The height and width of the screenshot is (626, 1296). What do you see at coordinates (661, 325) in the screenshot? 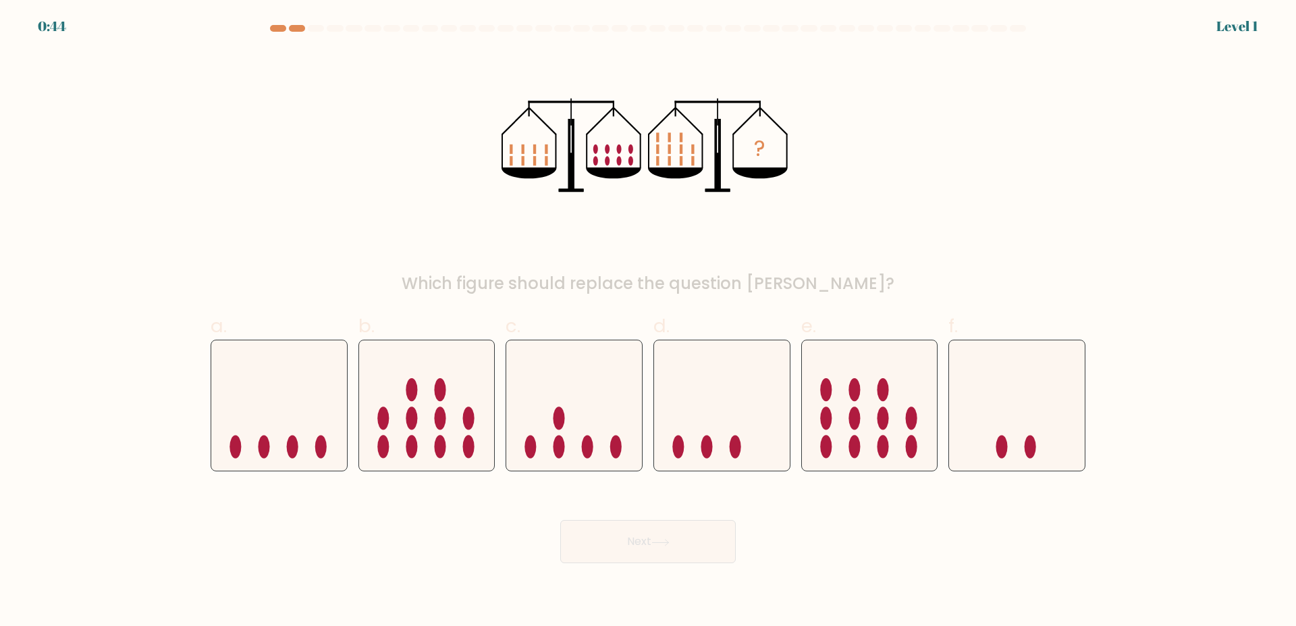
I see `span: d.` at bounding box center [661, 325].